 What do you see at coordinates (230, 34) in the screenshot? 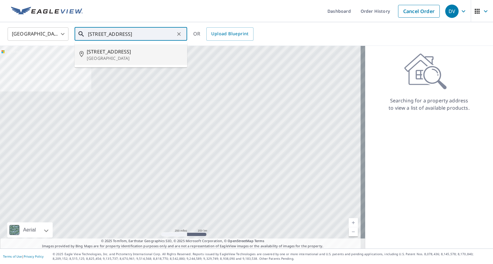
I see `a: Upload Blueprint` at bounding box center [230, 34].